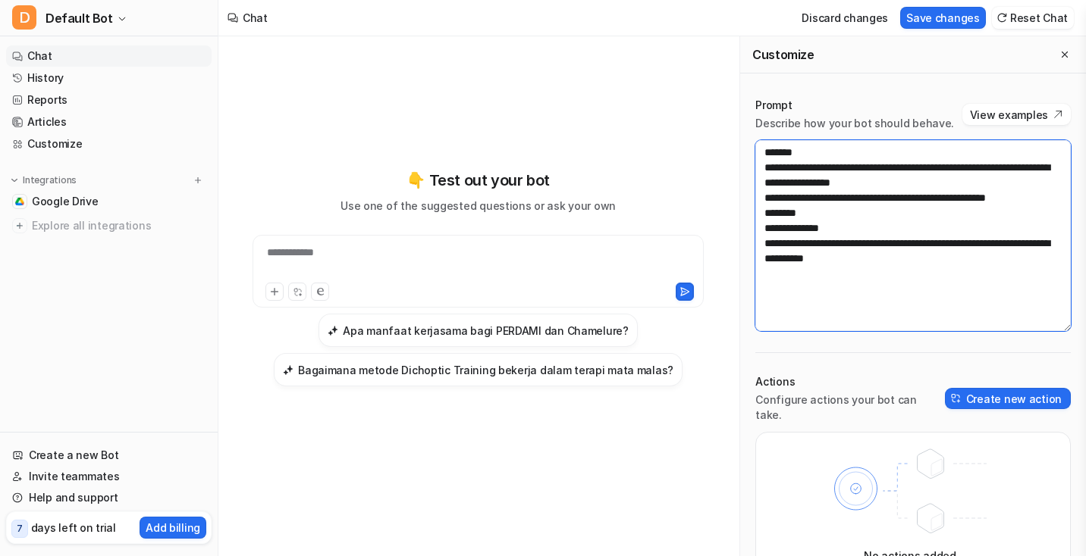 This screenshot has height=556, width=1086. Describe the element at coordinates (485, 331) in the screenshot. I see `h3: Apa manfaat kerjasama bagi PERDAMI dan Chamelure?` at that location.